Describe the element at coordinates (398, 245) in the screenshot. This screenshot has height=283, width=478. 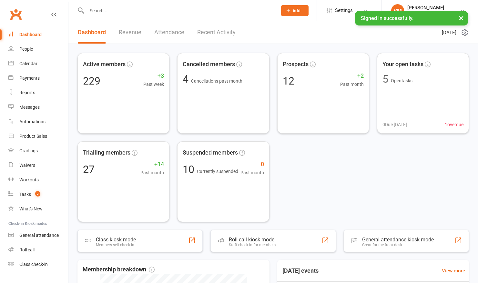
I see `div: Great for the front desk` at that location.